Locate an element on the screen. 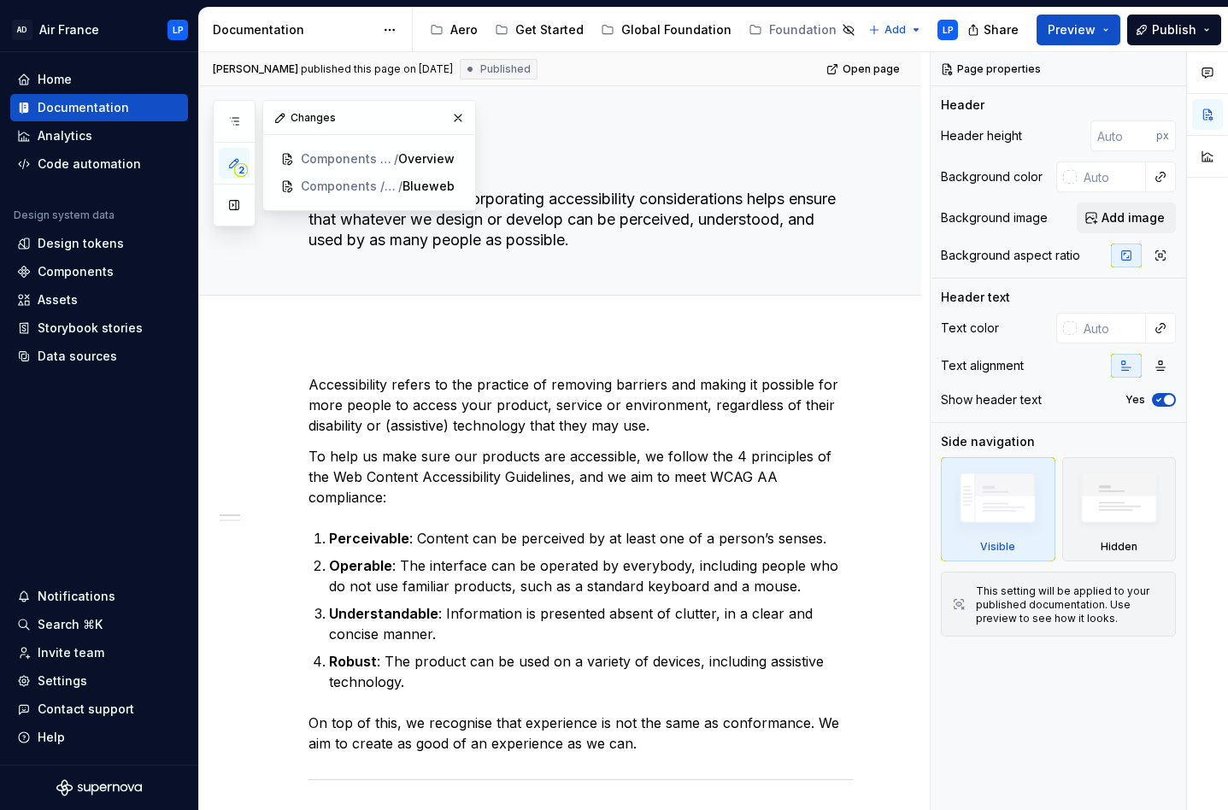  div: Show header text is located at coordinates (991, 400).